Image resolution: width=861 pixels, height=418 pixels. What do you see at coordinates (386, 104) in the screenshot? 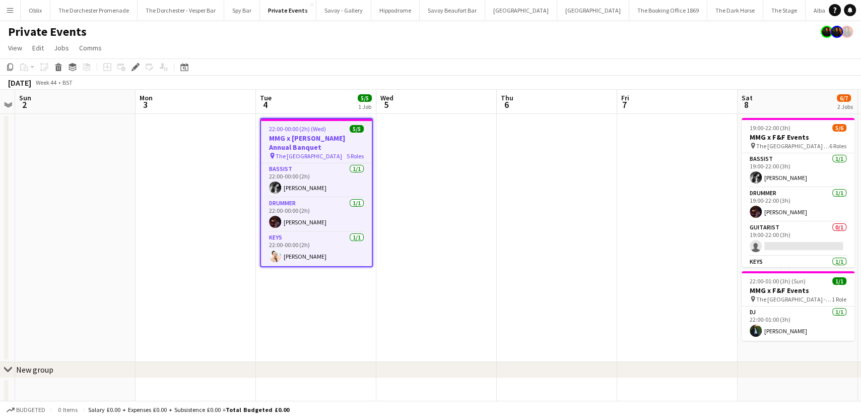
I see `span: 5` at bounding box center [386, 104].